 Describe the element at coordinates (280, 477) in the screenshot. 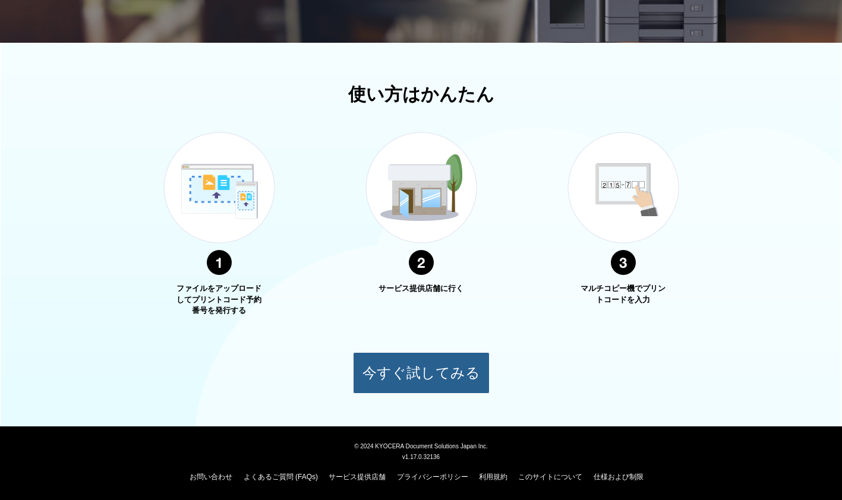

I see `a: よくあるご質問 (FAQs)` at that location.